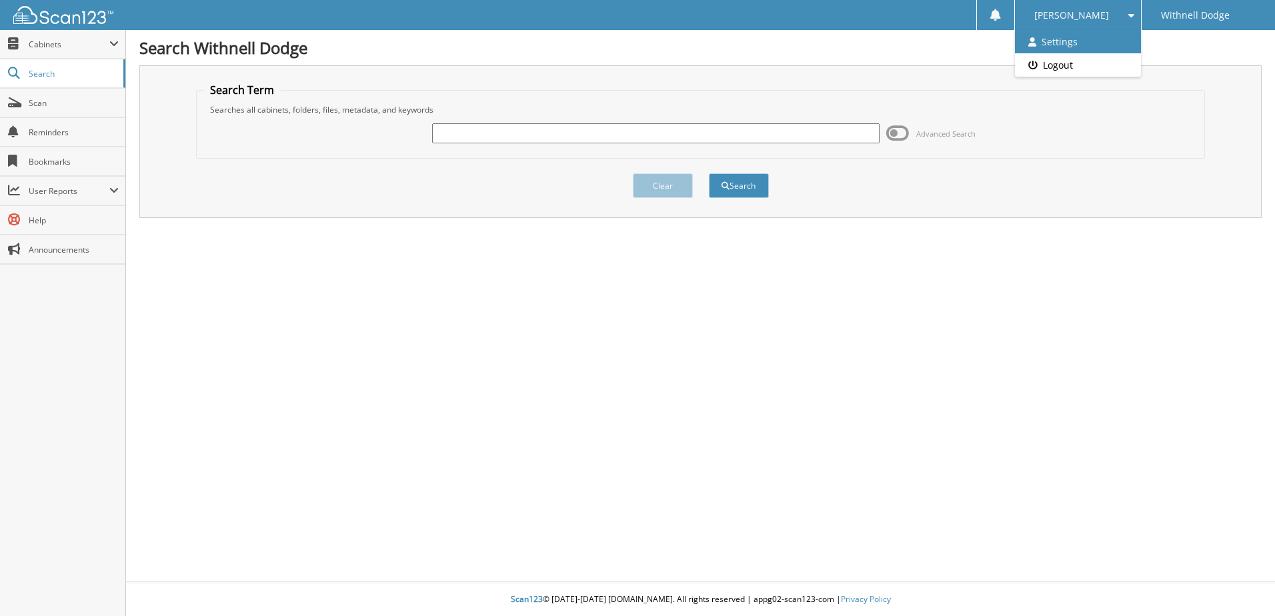 This screenshot has height=616, width=1275. I want to click on span: Withnell Dodge, so click(1195, 15).